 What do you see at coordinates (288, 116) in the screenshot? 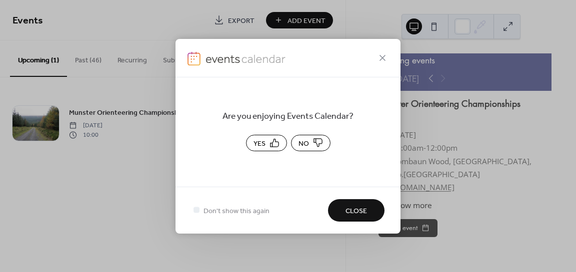
I see `span: Are you enjoying Events Calendar?` at bounding box center [288, 116].